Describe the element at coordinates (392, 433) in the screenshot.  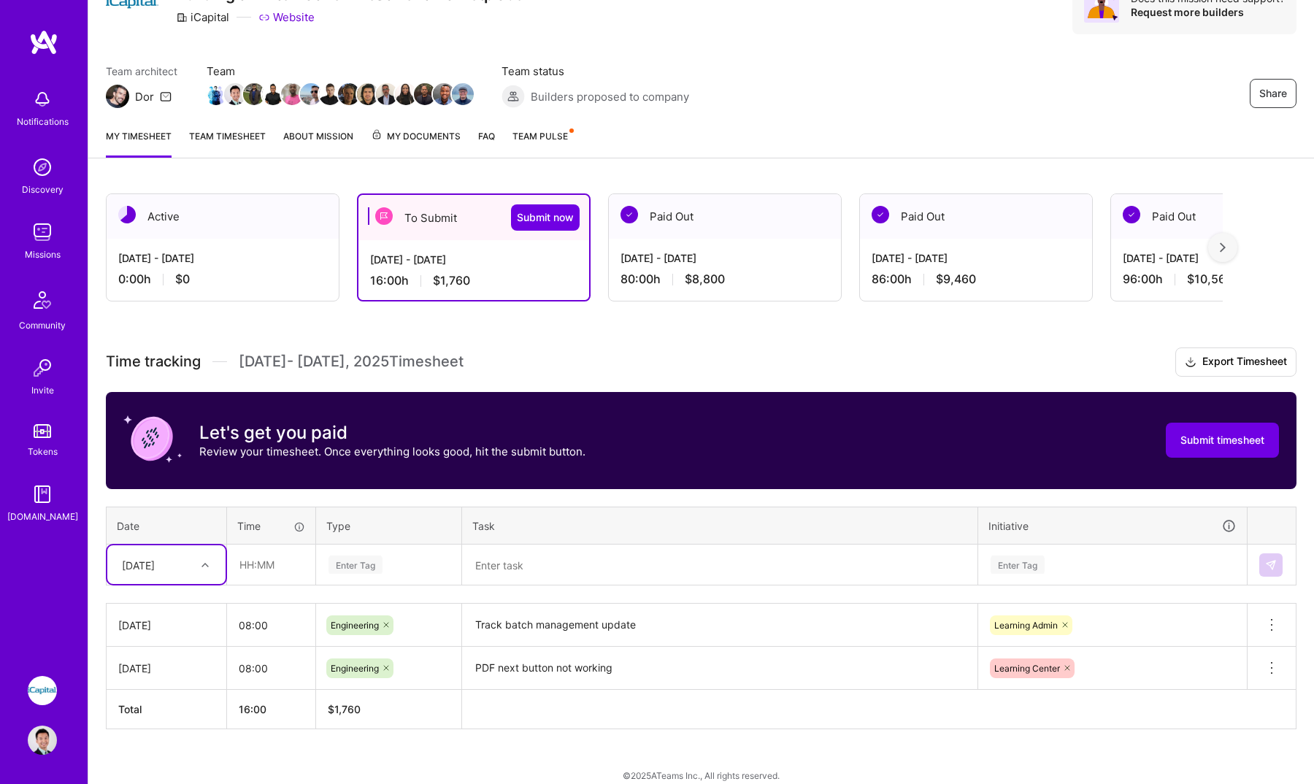
I see `h3: Let's get you paid` at that location.